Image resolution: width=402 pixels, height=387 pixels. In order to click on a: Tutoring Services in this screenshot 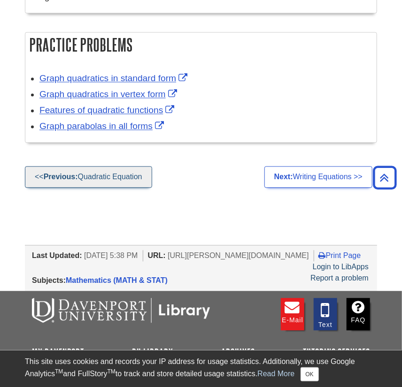, I will do `click(336, 354)`.